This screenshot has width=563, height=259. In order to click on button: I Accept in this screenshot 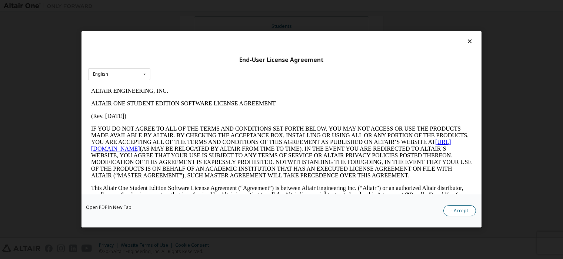, I will do `click(460, 211)`.